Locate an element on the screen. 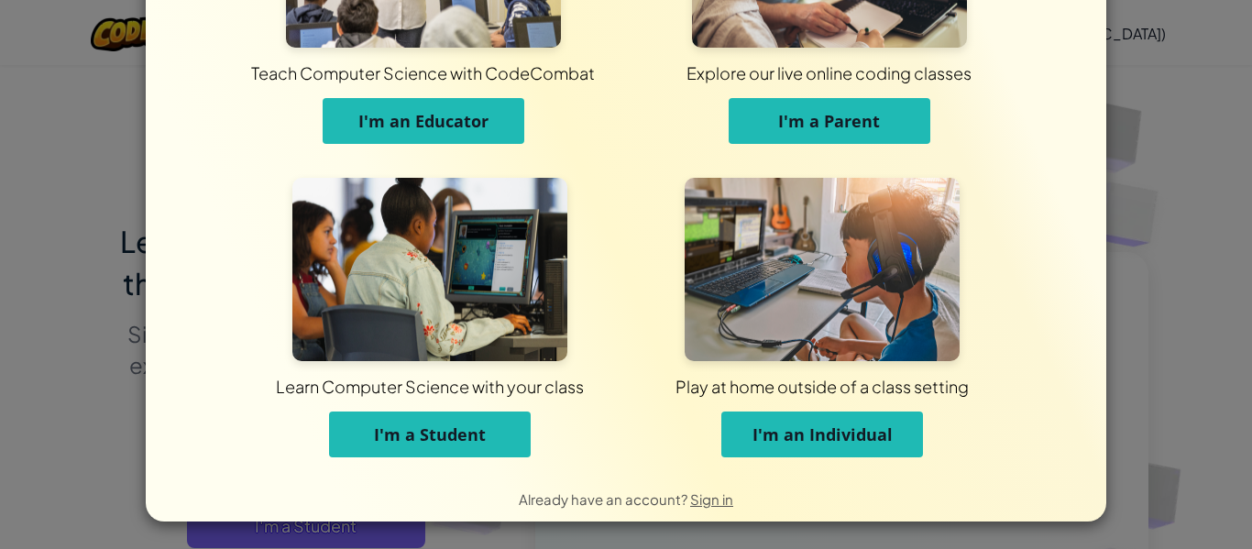 This screenshot has width=1252, height=549. span: Already have an account? is located at coordinates (604, 499).